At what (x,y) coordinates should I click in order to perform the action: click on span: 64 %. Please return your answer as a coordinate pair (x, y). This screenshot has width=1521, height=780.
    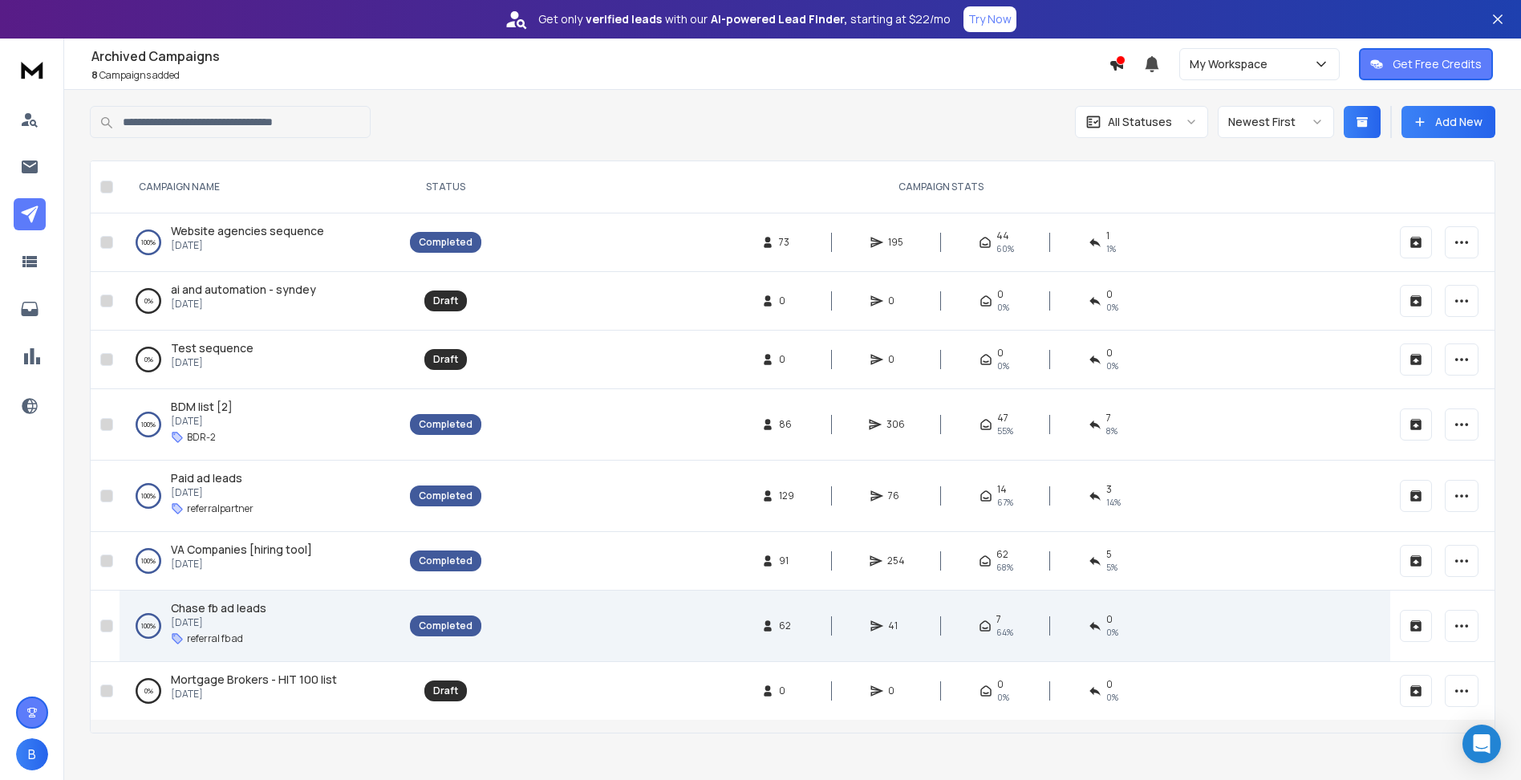
    Looking at the image, I should click on (1004, 632).